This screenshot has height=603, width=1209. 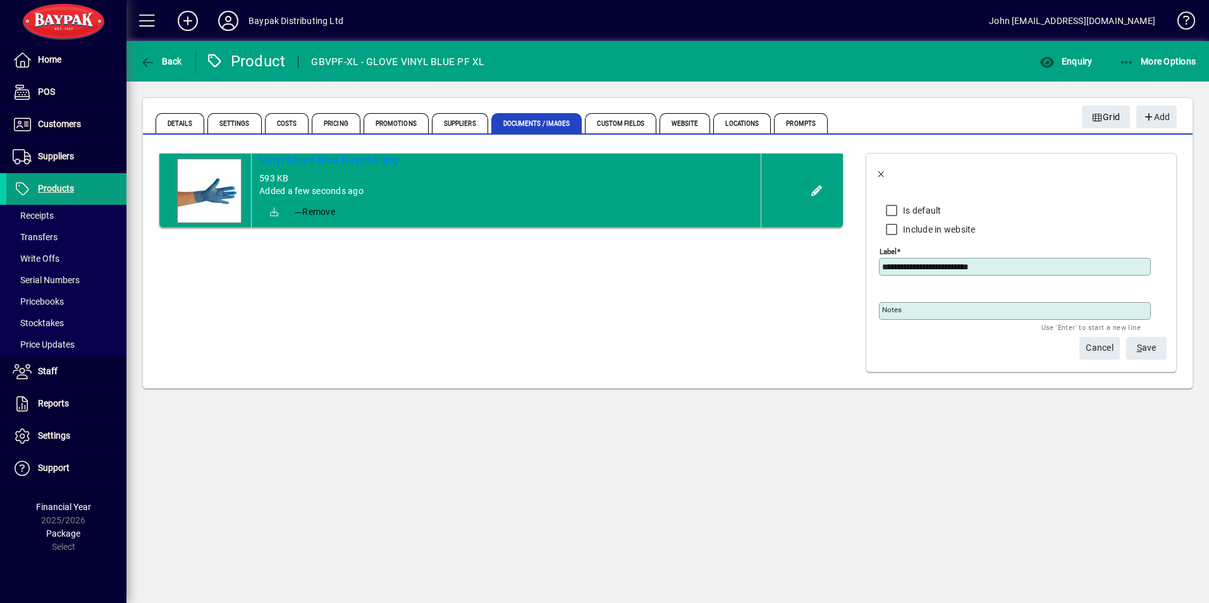 I want to click on span: Write Offs, so click(x=36, y=259).